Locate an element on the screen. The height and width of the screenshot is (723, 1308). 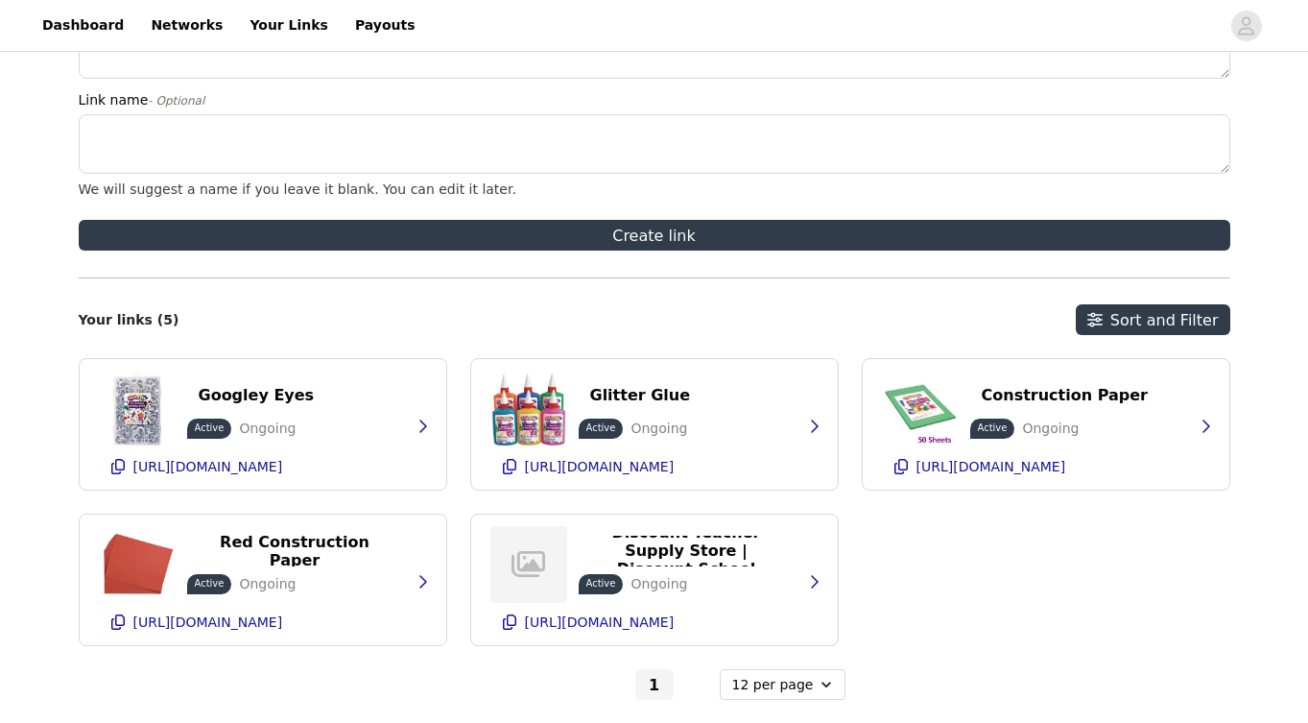
h2: Your links (5) is located at coordinates (129, 320).